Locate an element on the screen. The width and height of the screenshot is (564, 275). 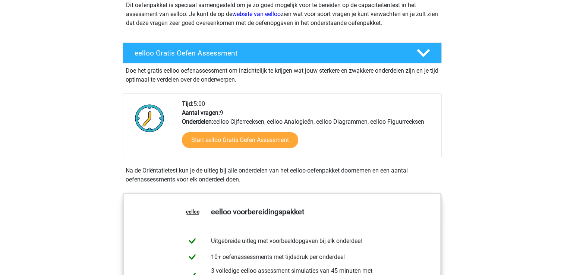
p: Dit oefenpakket is speciaal samengesteld om je zo goed mogelijk voor te bereiden op de capaciteit... is located at coordinates (282, 14).